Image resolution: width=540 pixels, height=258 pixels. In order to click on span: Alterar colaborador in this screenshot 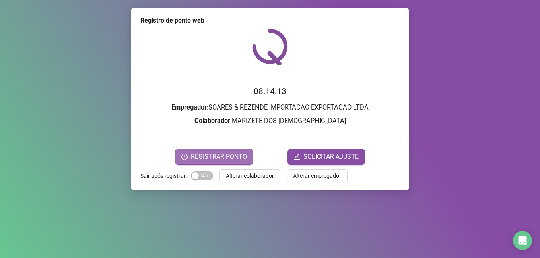, I will do `click(250, 176)`.